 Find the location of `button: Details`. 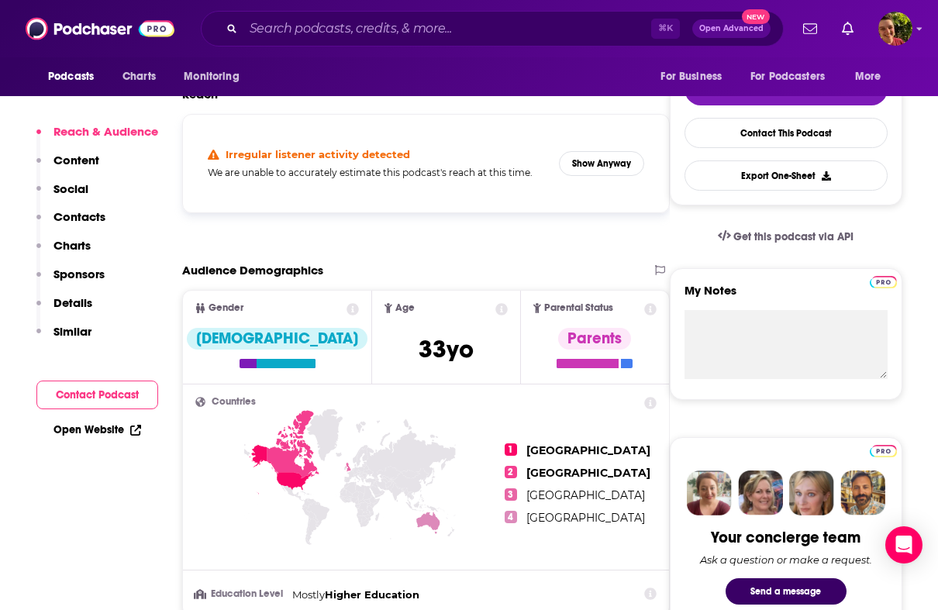

button: Details is located at coordinates (64, 309).